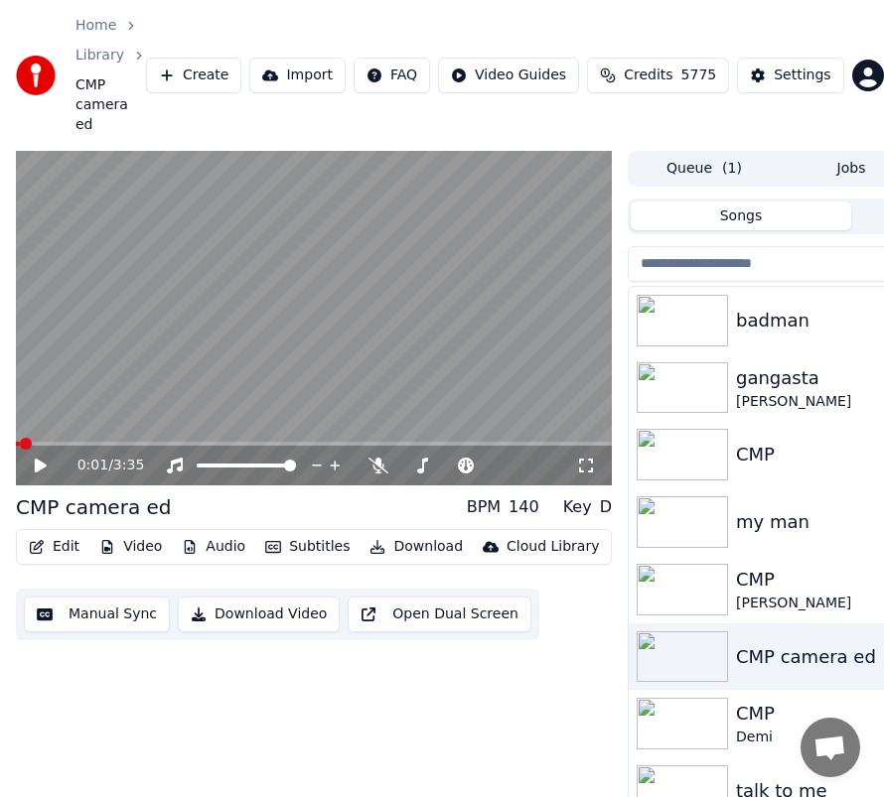 The height and width of the screenshot is (797, 884). Describe the element at coordinates (704, 168) in the screenshot. I see `button: Queue` at that location.